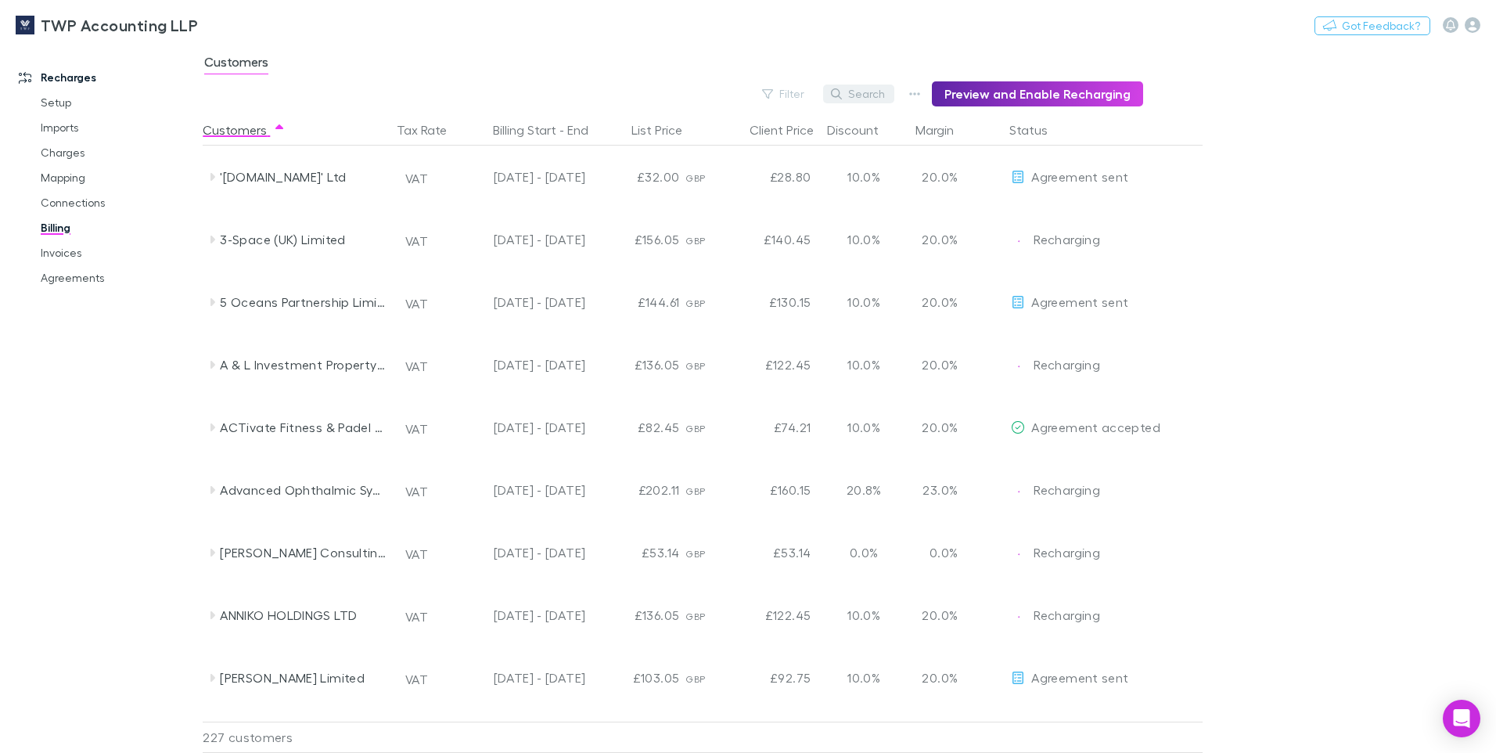 The height and width of the screenshot is (753, 1496). What do you see at coordinates (770, 427) in the screenshot?
I see `div: £74.21` at bounding box center [770, 427].